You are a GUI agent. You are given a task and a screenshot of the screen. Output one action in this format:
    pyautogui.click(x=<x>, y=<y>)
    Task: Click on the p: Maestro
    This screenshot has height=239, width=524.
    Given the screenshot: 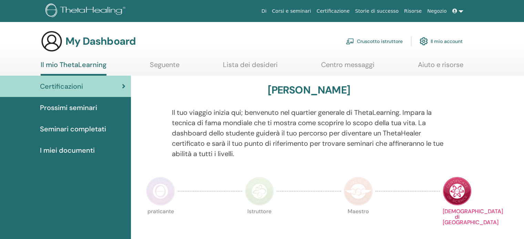 What is the action you would take?
    pyautogui.click(x=358, y=223)
    